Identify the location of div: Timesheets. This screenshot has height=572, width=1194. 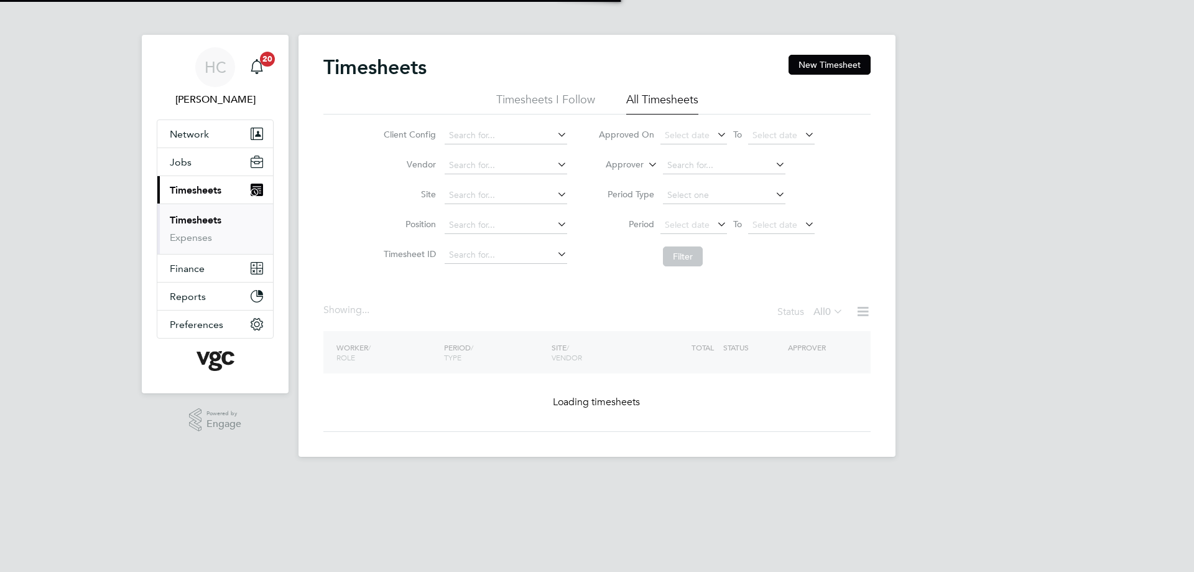
(215, 228).